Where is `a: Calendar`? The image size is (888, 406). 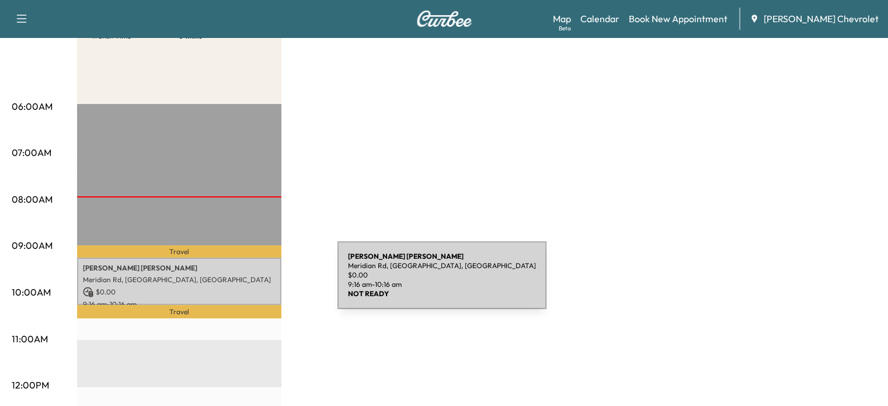 a: Calendar is located at coordinates (600, 19).